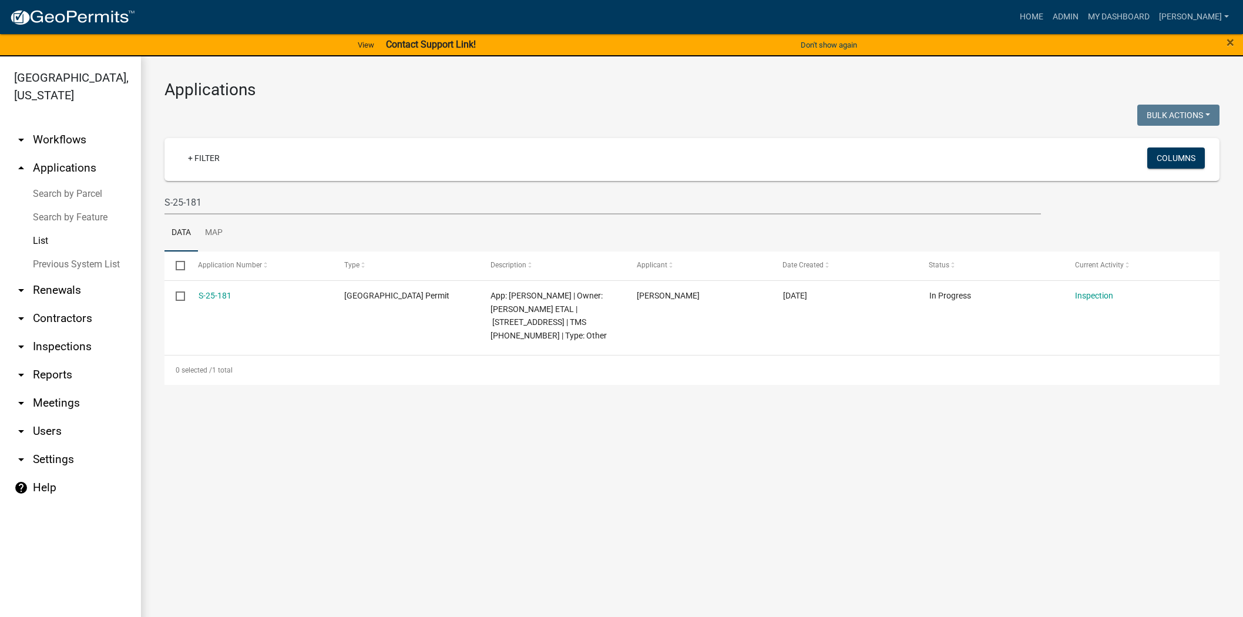 This screenshot has width=1243, height=617. I want to click on datatable-header-cell: Current Activity, so click(1137, 266).